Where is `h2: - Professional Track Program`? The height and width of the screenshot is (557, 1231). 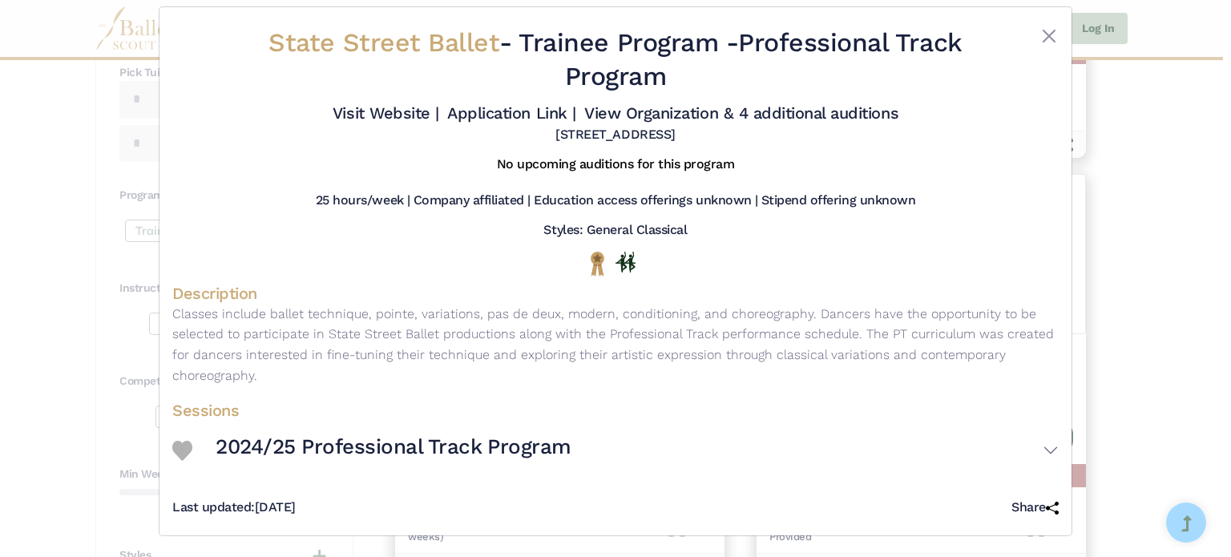 h2: - Professional Track Program is located at coordinates (616, 59).